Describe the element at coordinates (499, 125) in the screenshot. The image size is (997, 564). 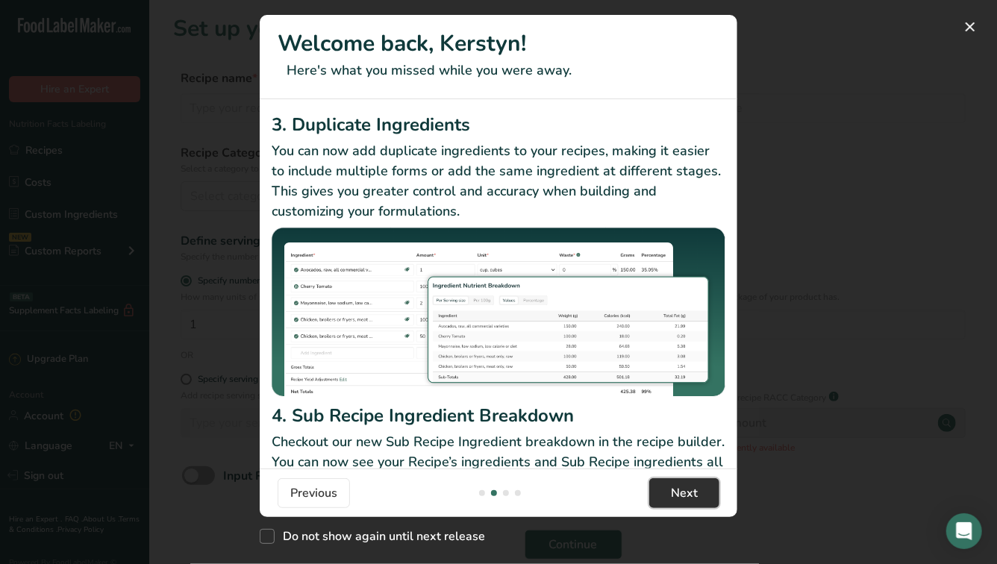
I see `h2: 3. Duplicate Ingredients` at that location.